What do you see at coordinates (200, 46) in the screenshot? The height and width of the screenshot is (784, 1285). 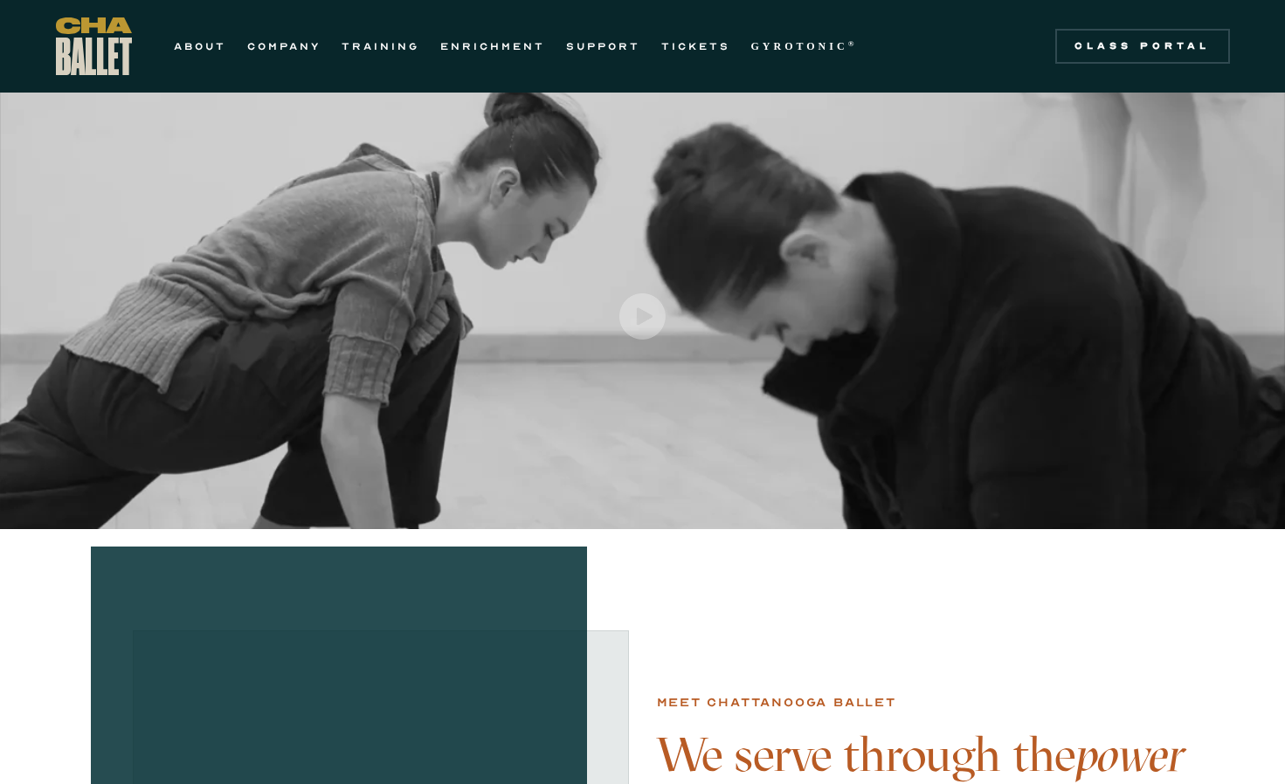 I see `a: ABOUT` at bounding box center [200, 46].